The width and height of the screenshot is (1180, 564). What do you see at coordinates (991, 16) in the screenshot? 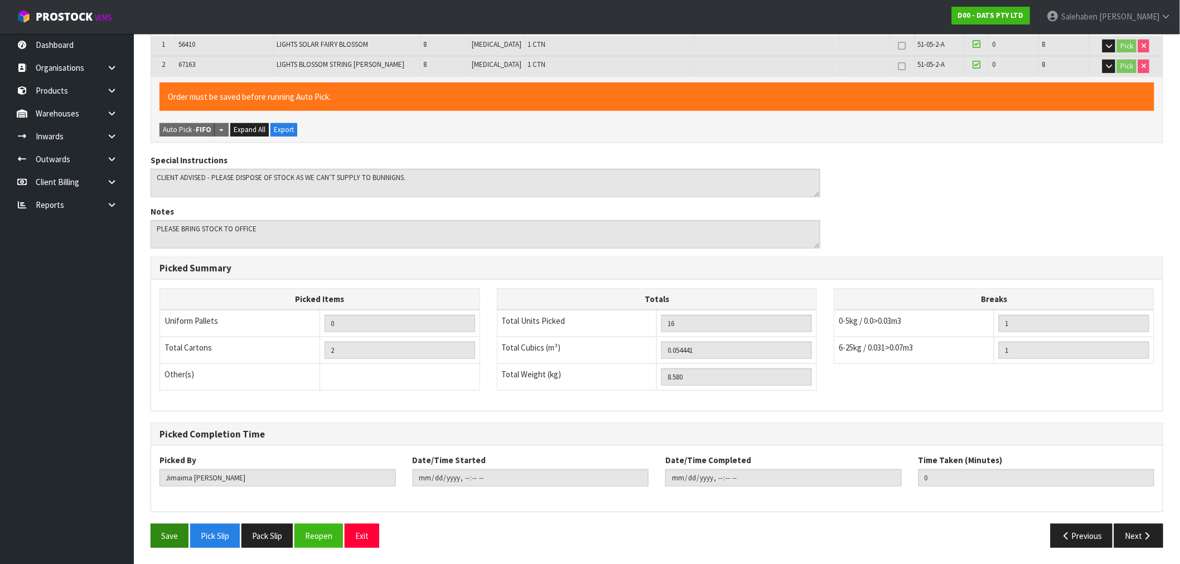
I see `a: D00 - DATS PTY LTD` at bounding box center [991, 16].